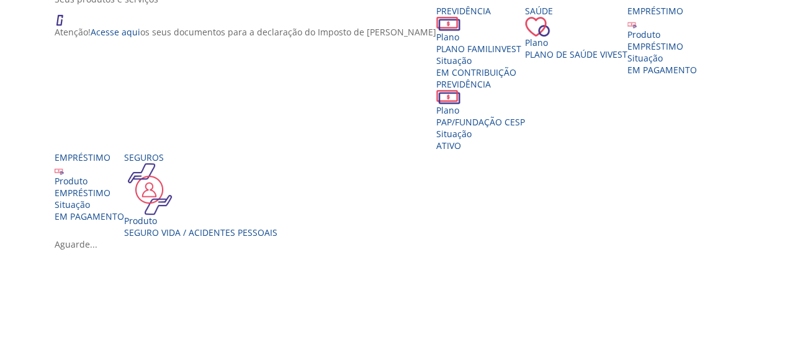  What do you see at coordinates (480, 115) in the screenshot?
I see `a: Previdência PlanoPAP/FUNDAÇÃO CESP SituaçãoAtivo` at bounding box center [480, 115].